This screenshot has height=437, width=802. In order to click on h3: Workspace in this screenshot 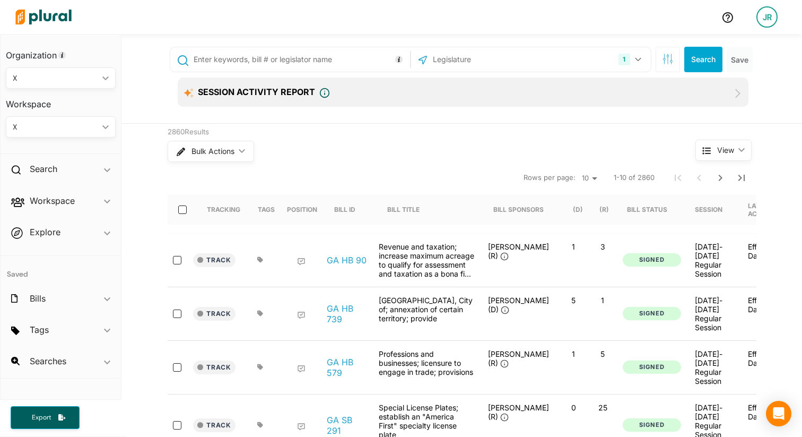, I will do `click(60, 100)`.